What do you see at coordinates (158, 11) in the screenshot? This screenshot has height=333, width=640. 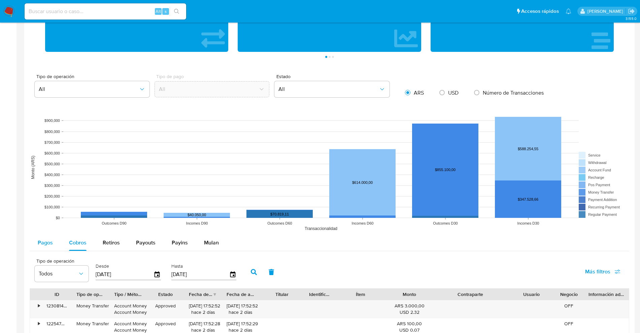 I see `span: Alt` at bounding box center [158, 11].